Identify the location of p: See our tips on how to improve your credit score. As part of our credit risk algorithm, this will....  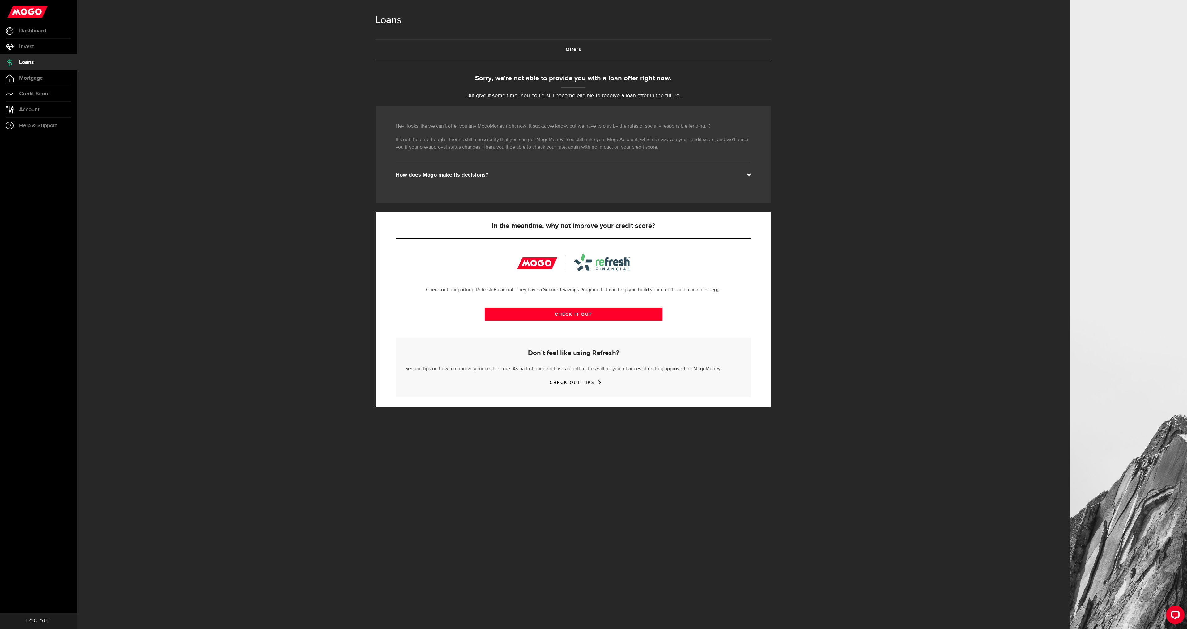
(573, 368).